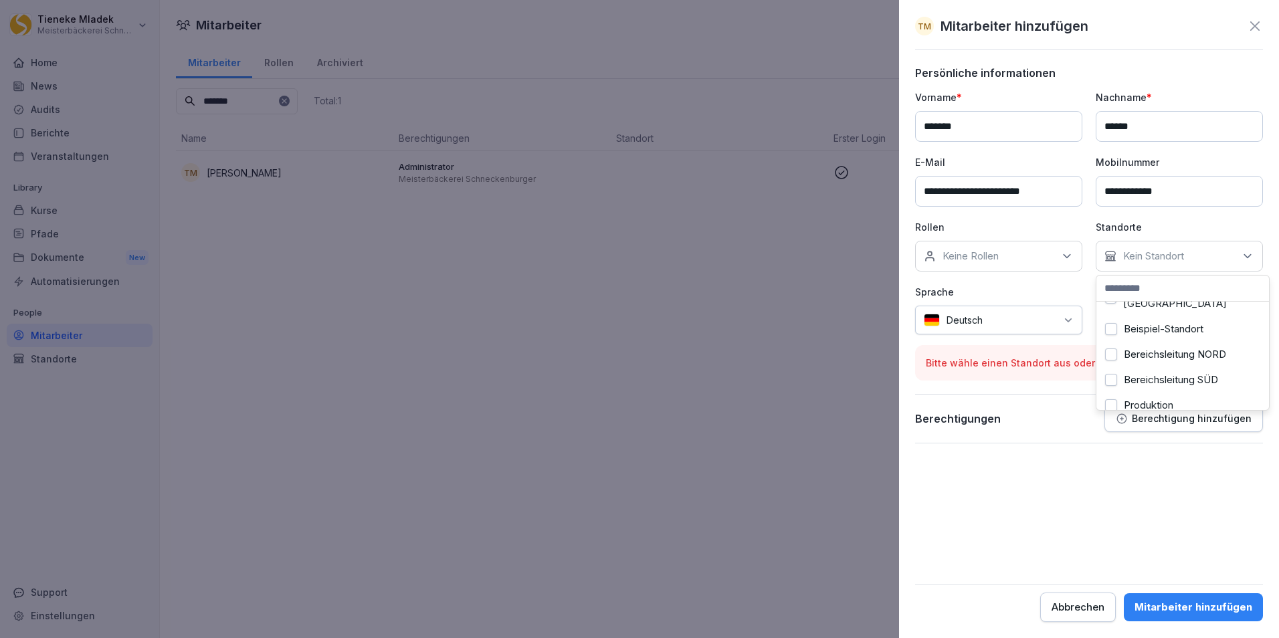 The height and width of the screenshot is (638, 1279). Describe the element at coordinates (1179, 227) in the screenshot. I see `p: Standorte` at that location.